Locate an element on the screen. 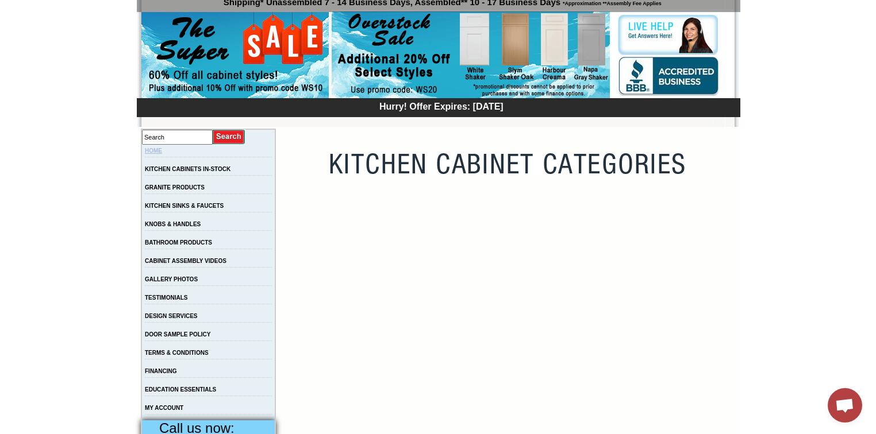 The height and width of the screenshot is (434, 876). a: Open chat is located at coordinates (845, 406).